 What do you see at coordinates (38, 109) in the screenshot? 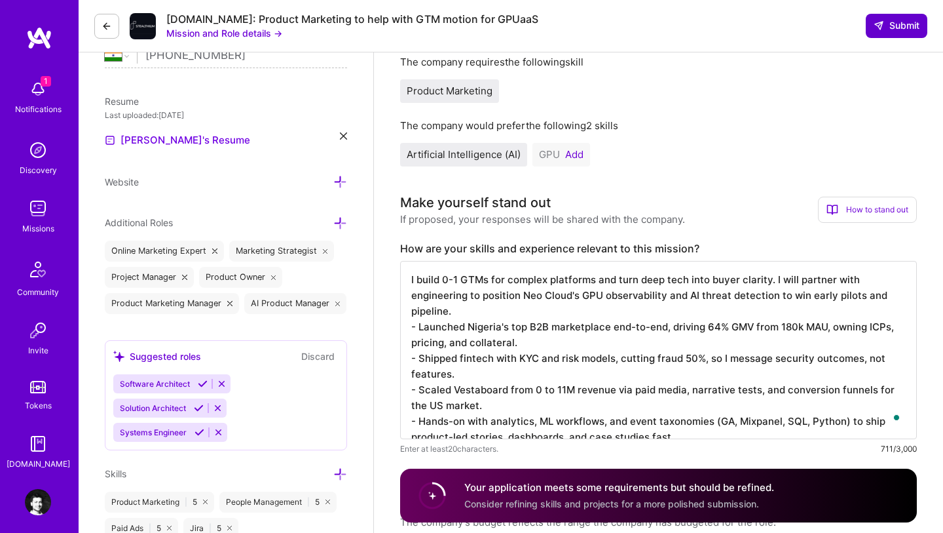
I see `div: Notifications` at bounding box center [38, 109].